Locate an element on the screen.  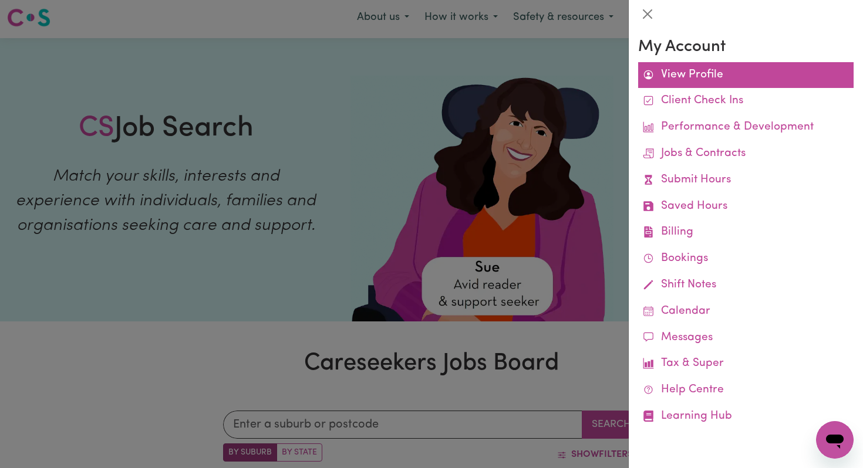
a: Shift Notes is located at coordinates (745, 285).